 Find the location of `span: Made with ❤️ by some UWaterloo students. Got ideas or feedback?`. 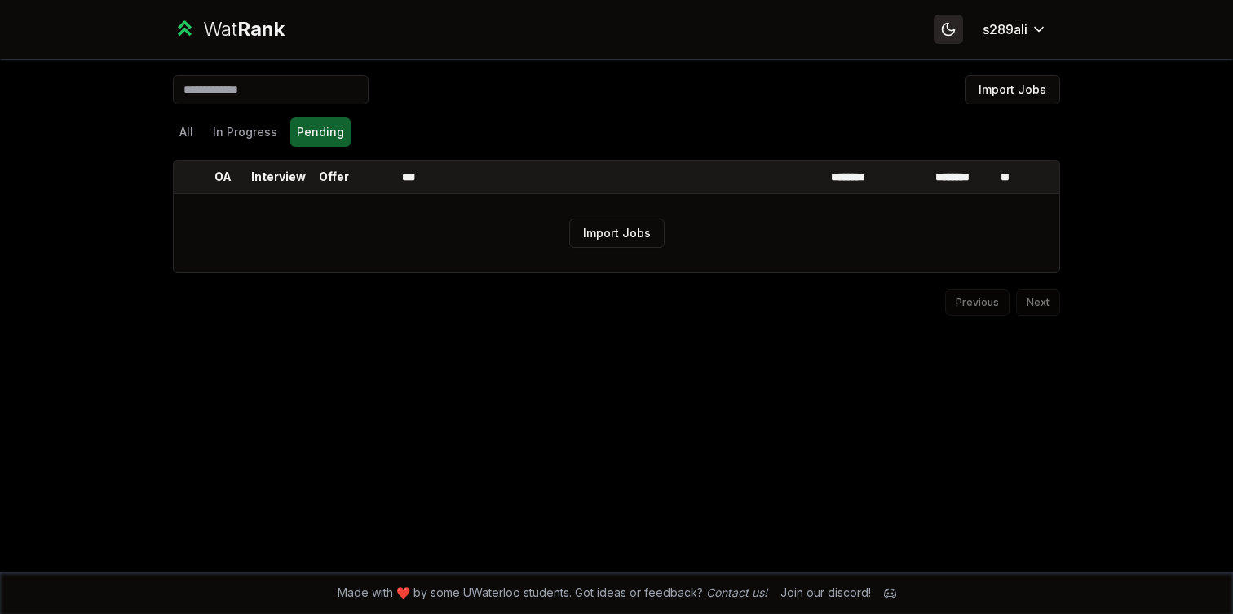

span: Made with ❤️ by some UWaterloo students. Got ideas or feedback? is located at coordinates (552, 593).